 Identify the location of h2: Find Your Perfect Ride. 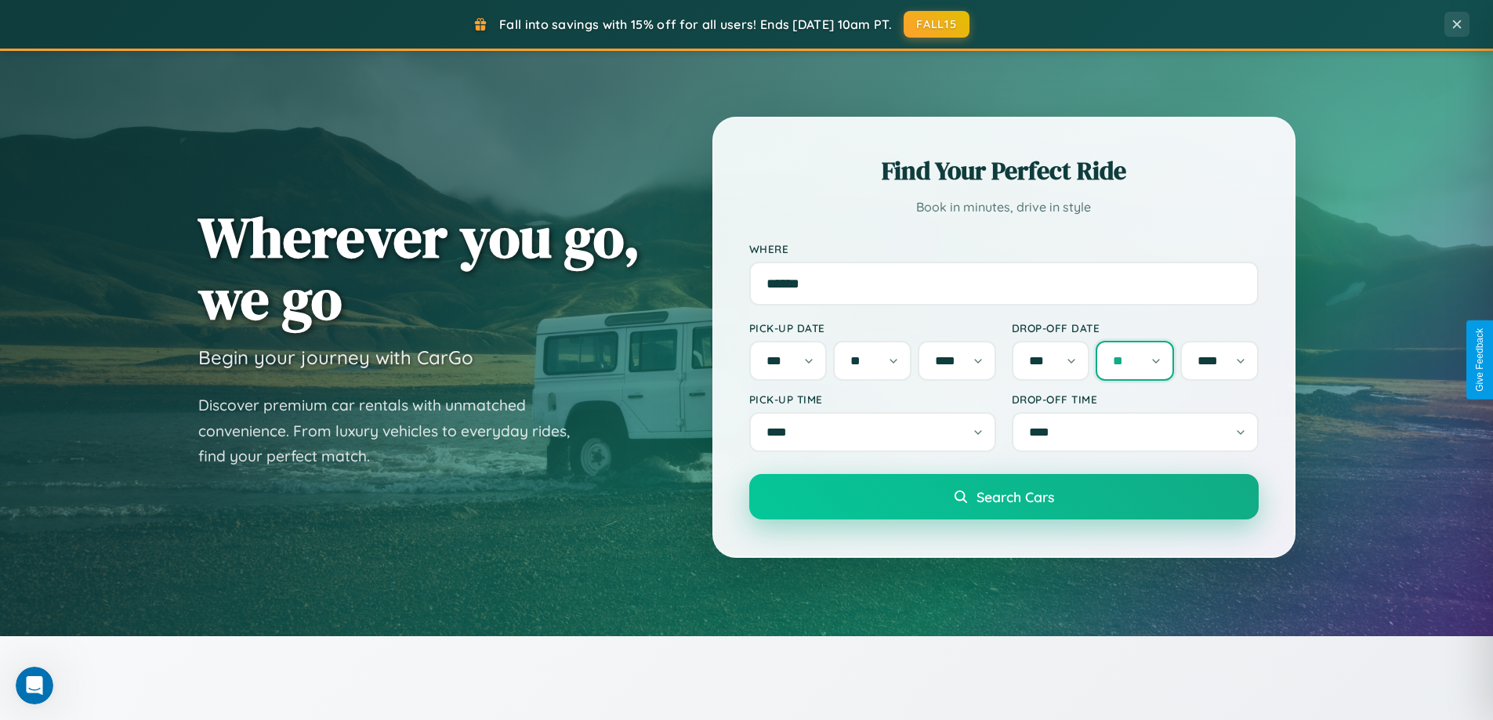
(1004, 171).